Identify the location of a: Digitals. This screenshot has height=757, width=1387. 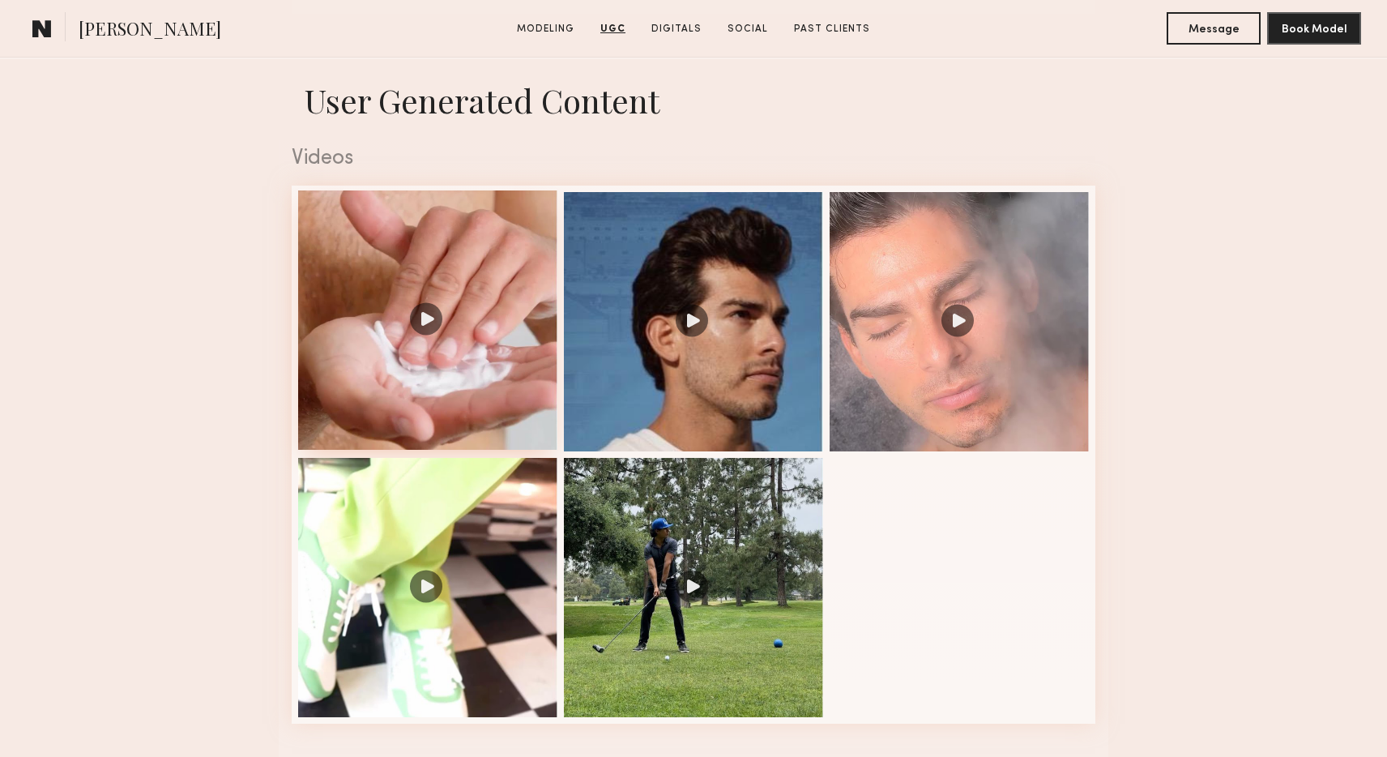
(676, 29).